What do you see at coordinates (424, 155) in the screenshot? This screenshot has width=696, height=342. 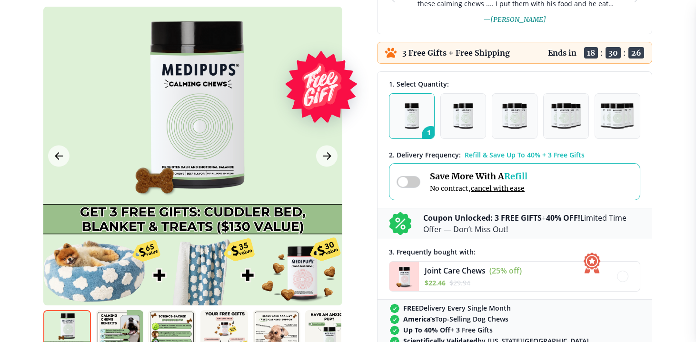 I see `span: 2 . Delivery Frequency:` at bounding box center [424, 155].